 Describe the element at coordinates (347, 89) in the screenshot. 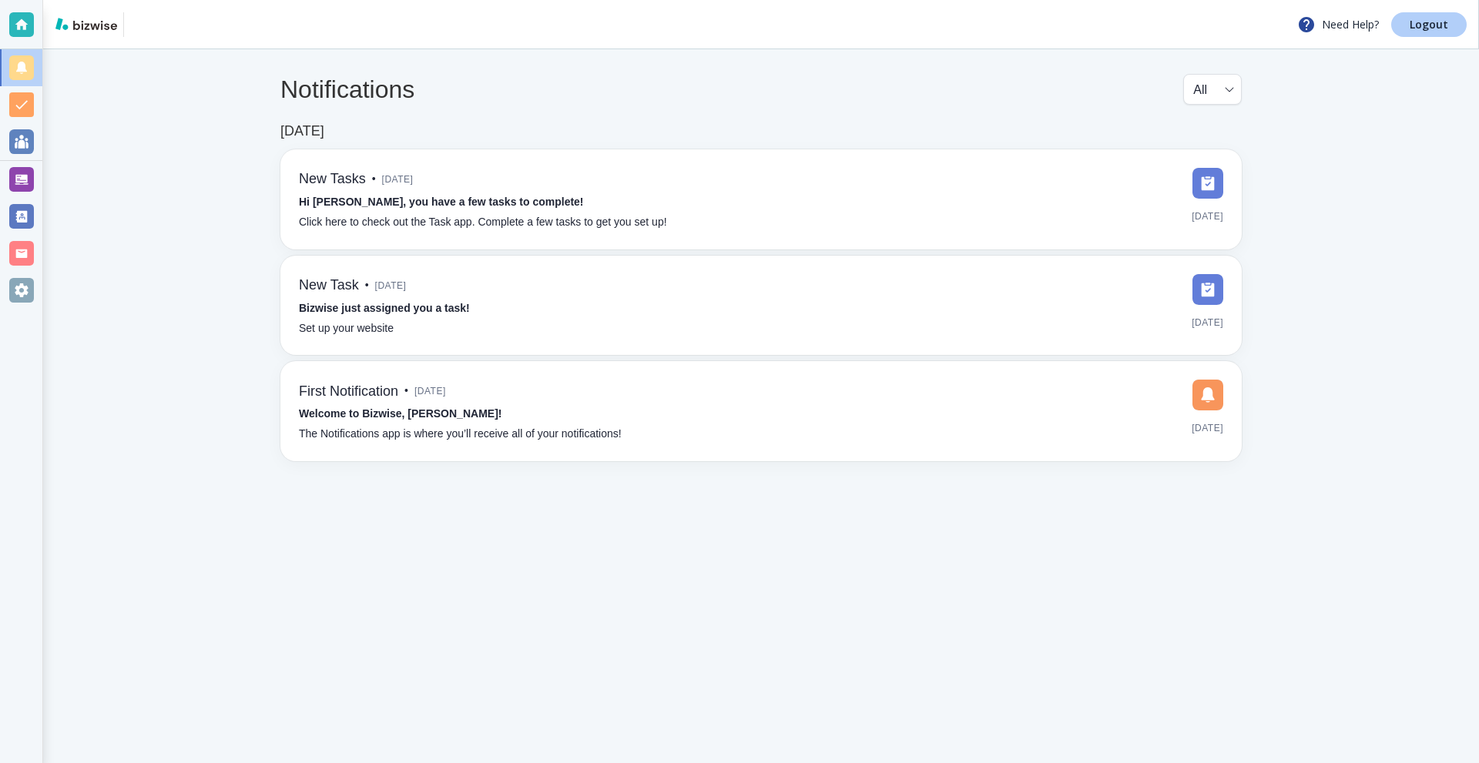

I see `h4: Notifications` at that location.